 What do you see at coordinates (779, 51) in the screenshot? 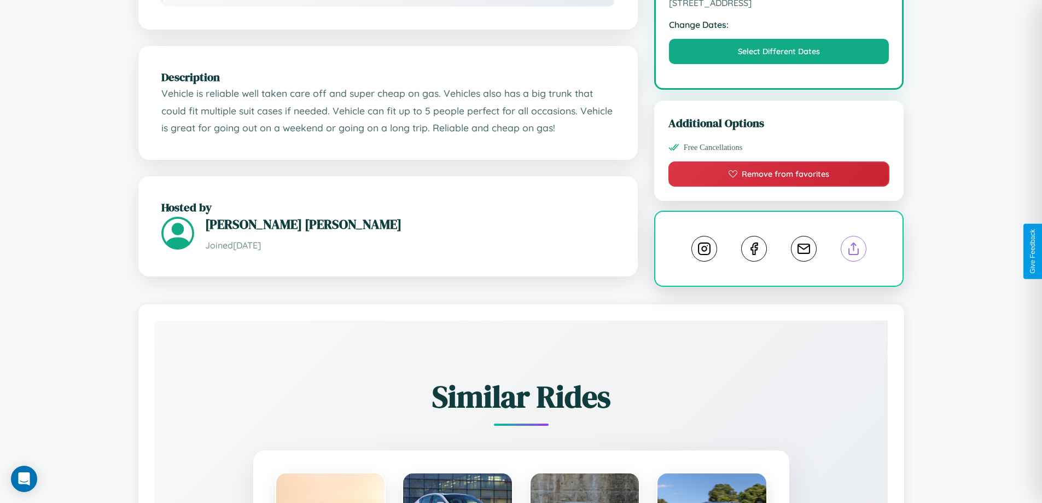
I see `button: Select Different Dates` at bounding box center [779, 51].